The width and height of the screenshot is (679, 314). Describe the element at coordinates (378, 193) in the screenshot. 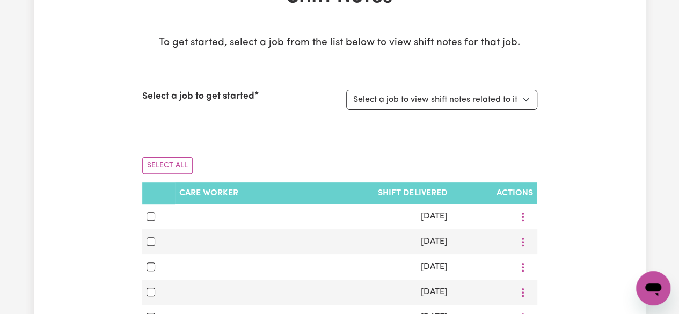

I see `th: Shift delivered` at that location.